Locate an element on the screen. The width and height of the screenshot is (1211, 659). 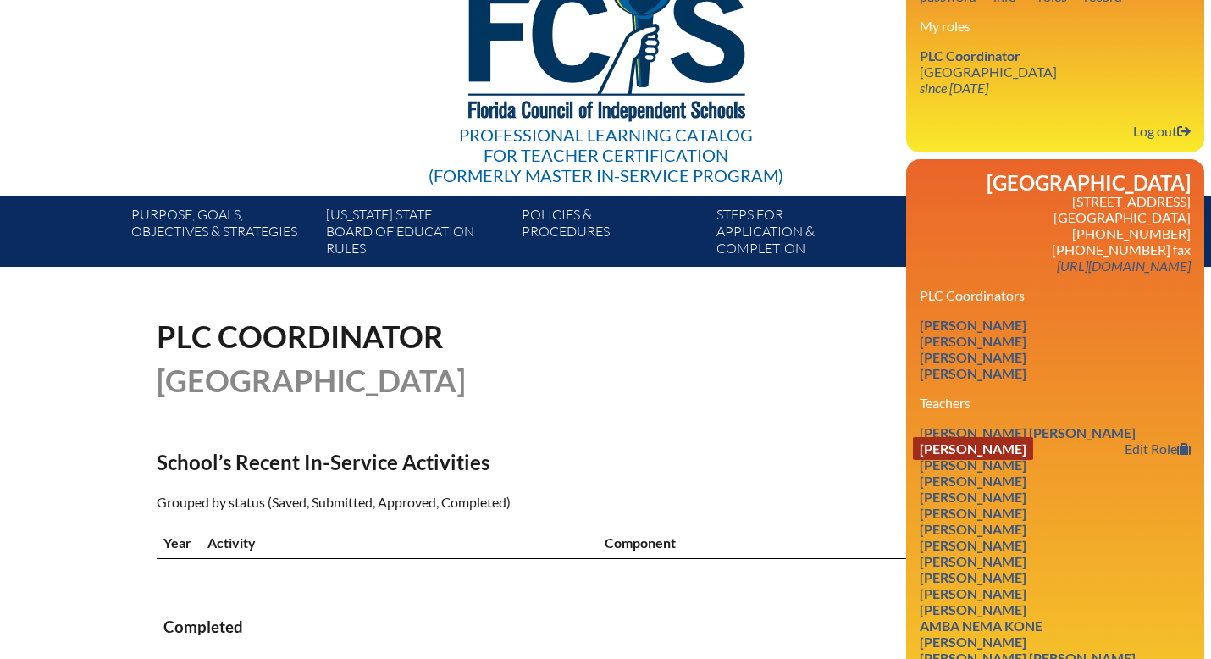
a: Purpose, goals,objectives & strategies is located at coordinates (222, 235).